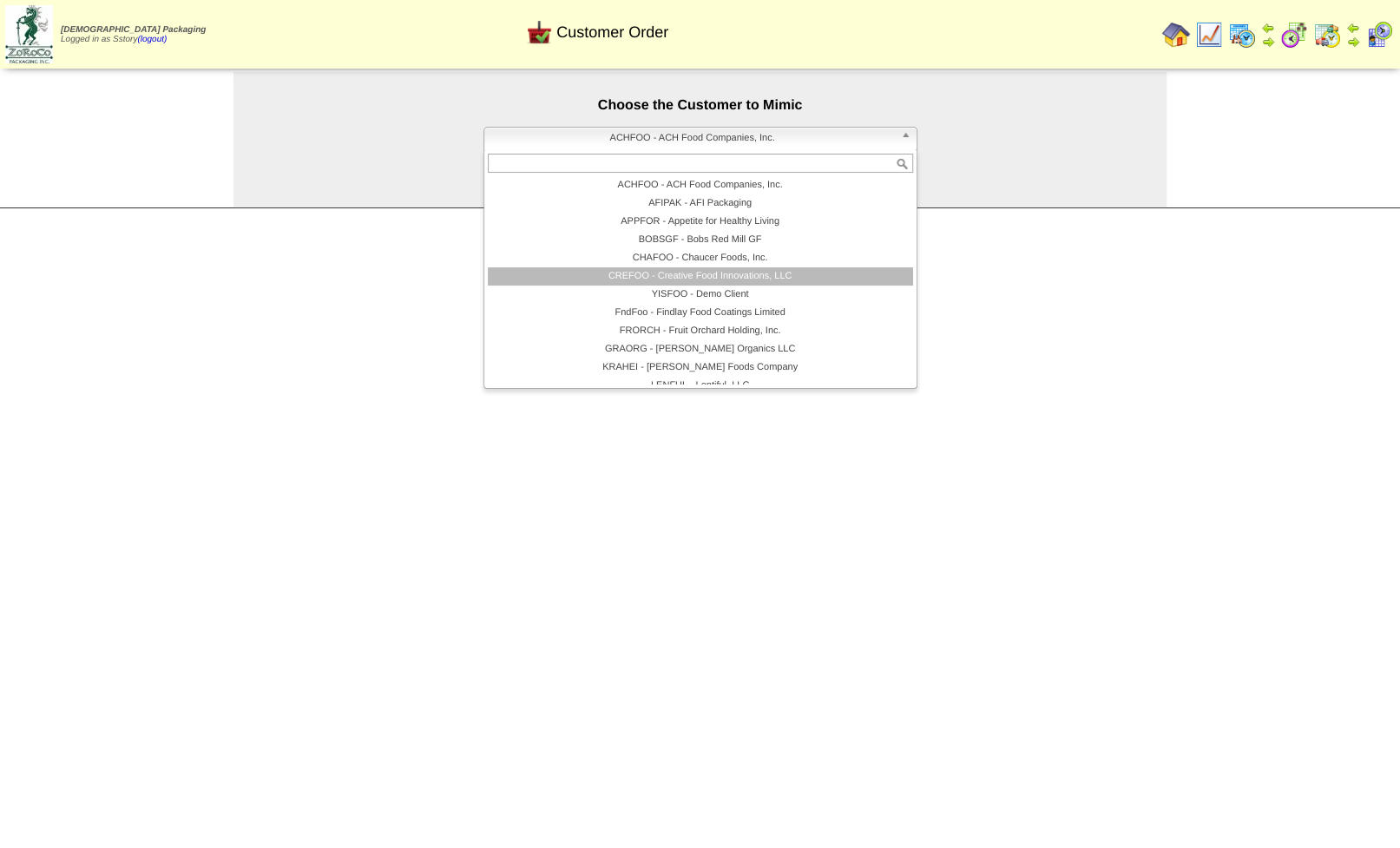  Describe the element at coordinates (700, 258) in the screenshot. I see `li: CHAFOO - Chaucer Foods, Inc.` at that location.